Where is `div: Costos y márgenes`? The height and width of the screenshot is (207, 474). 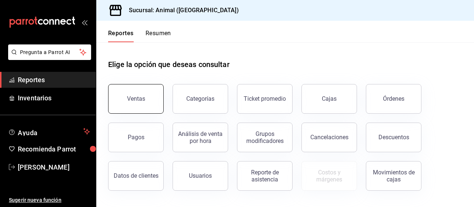 div: Costos y márgenes is located at coordinates (330, 176).